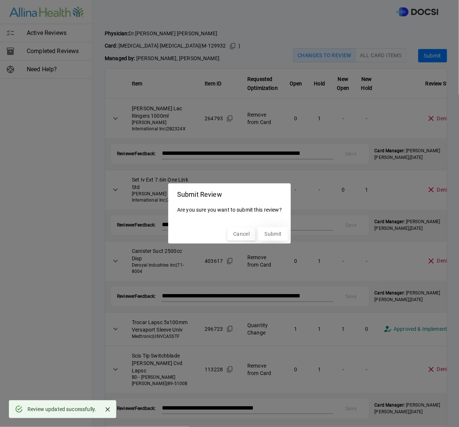 Image resolution: width=459 pixels, height=427 pixels. Describe the element at coordinates (230, 193) in the screenshot. I see `h2: Submit Review` at that location.